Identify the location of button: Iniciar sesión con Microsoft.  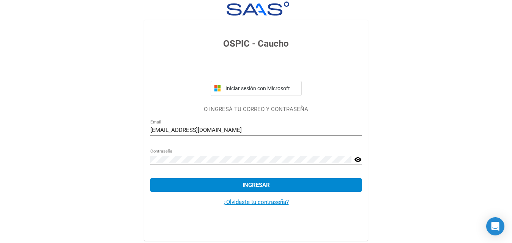
(256, 88).